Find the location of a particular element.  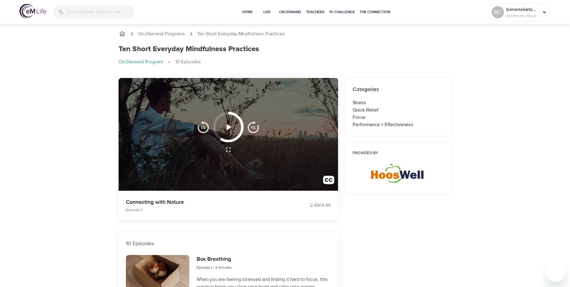

button: Transcript/Closed Captions (c) is located at coordinates (328, 181).